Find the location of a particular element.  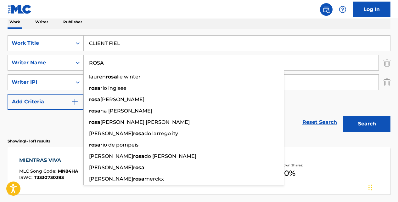

a: Public Search is located at coordinates (327, 9).